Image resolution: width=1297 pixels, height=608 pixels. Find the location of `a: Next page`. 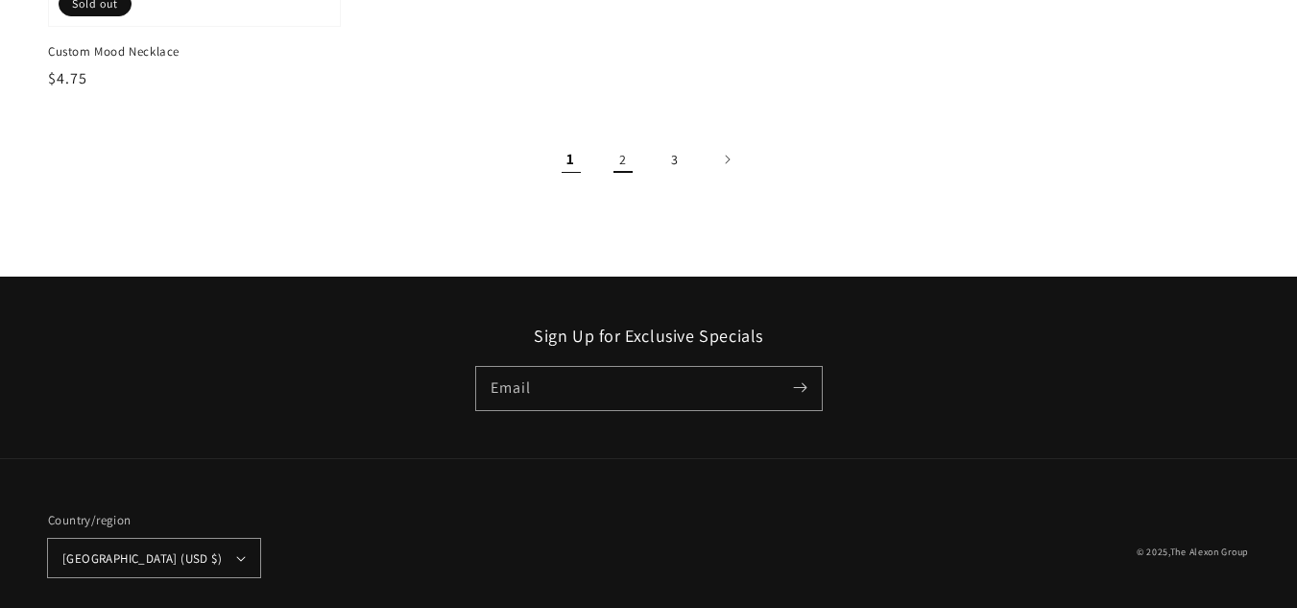

a: Next page is located at coordinates (727, 159).